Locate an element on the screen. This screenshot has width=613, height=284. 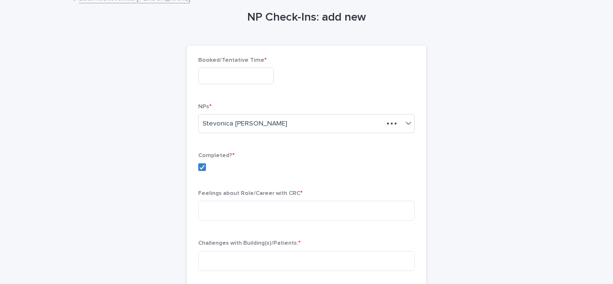
span: Completed? is located at coordinates (216, 156).